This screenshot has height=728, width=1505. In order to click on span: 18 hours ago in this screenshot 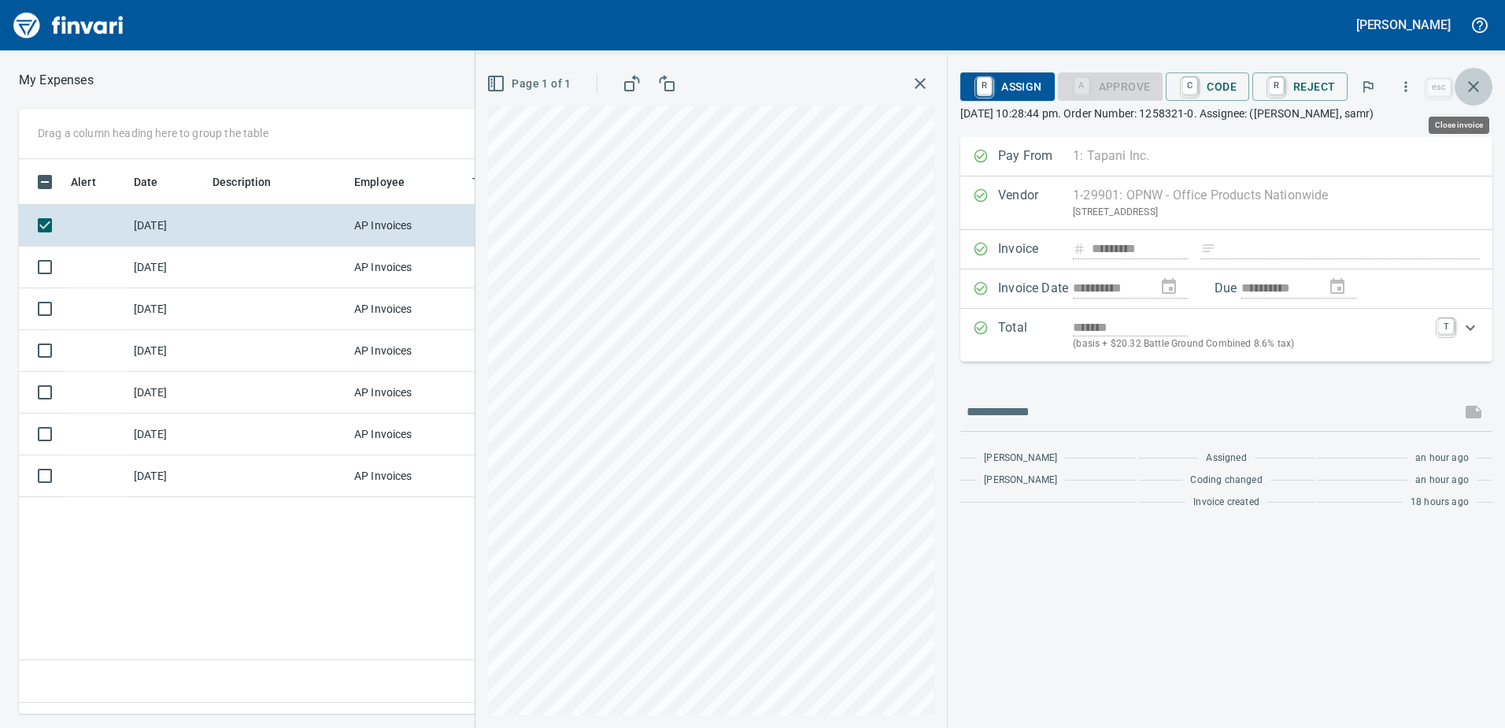, I will do `click(1440, 502)`.